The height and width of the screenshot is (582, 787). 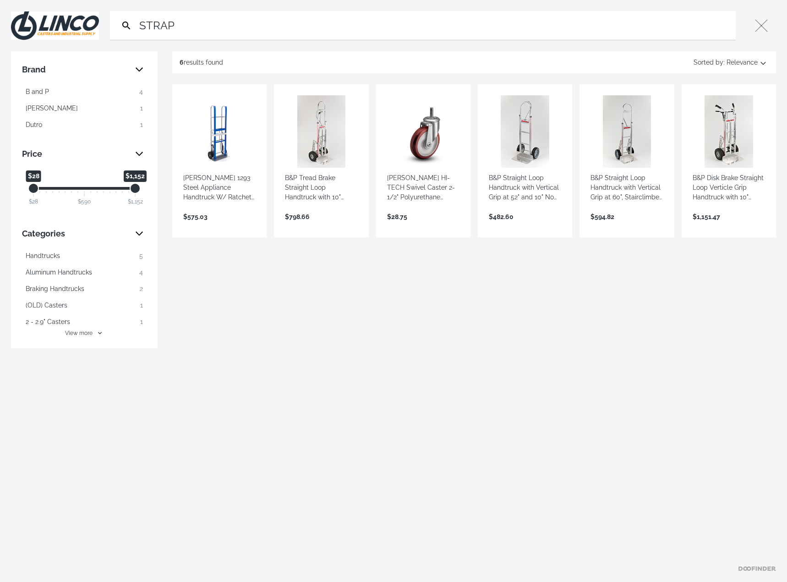 I want to click on button: Handtrucks 5, so click(x=84, y=256).